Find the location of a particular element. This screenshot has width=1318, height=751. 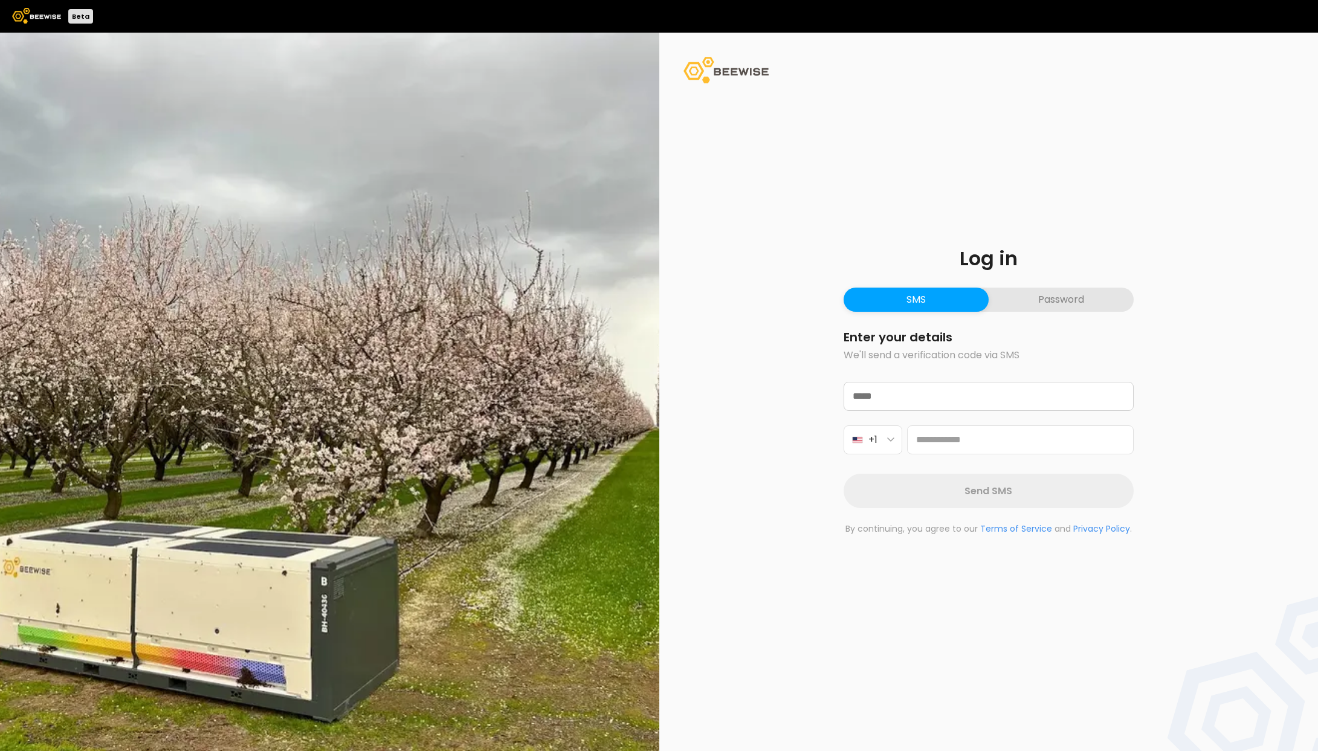

span: Send SMS is located at coordinates (988, 491).